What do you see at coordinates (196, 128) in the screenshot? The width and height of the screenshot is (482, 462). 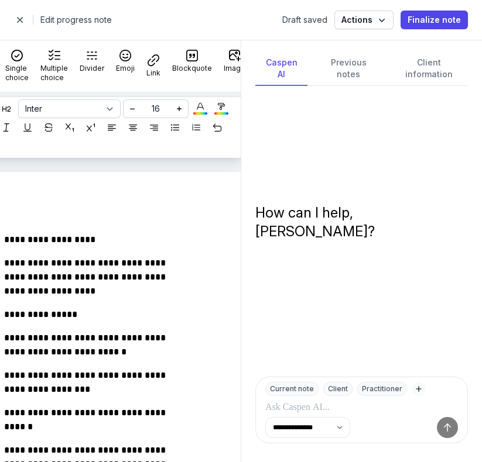 I see `button: 123` at bounding box center [196, 128].